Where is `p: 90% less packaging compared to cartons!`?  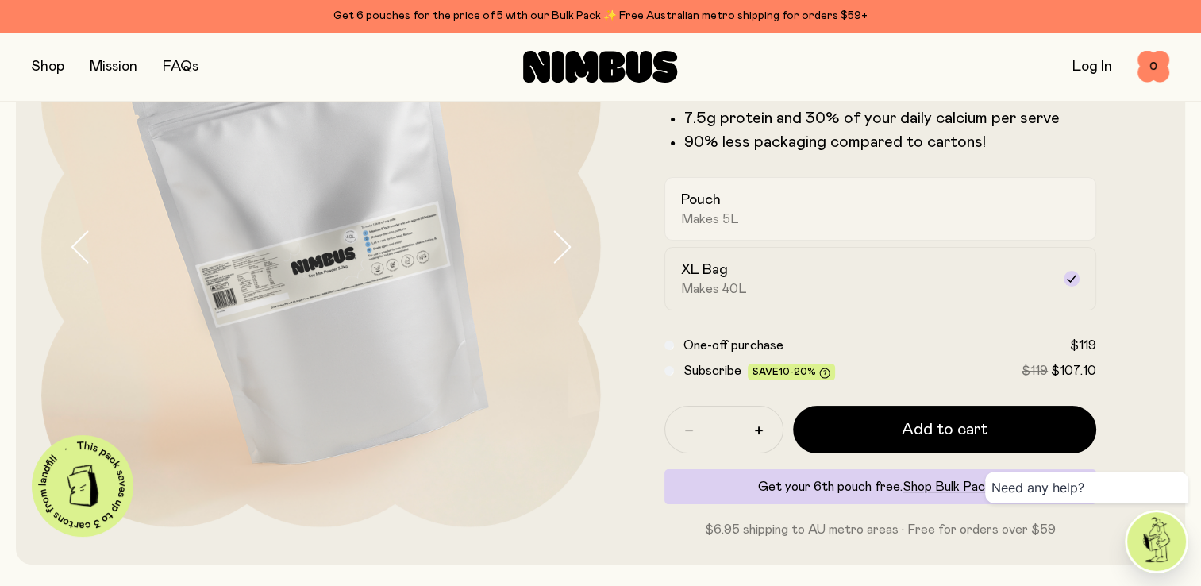 p: 90% less packaging compared to cartons! is located at coordinates (890, 142).